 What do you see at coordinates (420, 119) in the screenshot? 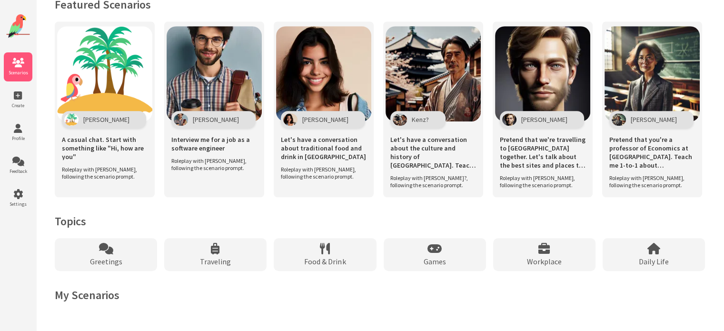
I see `span: Kenz?` at bounding box center [420, 119].